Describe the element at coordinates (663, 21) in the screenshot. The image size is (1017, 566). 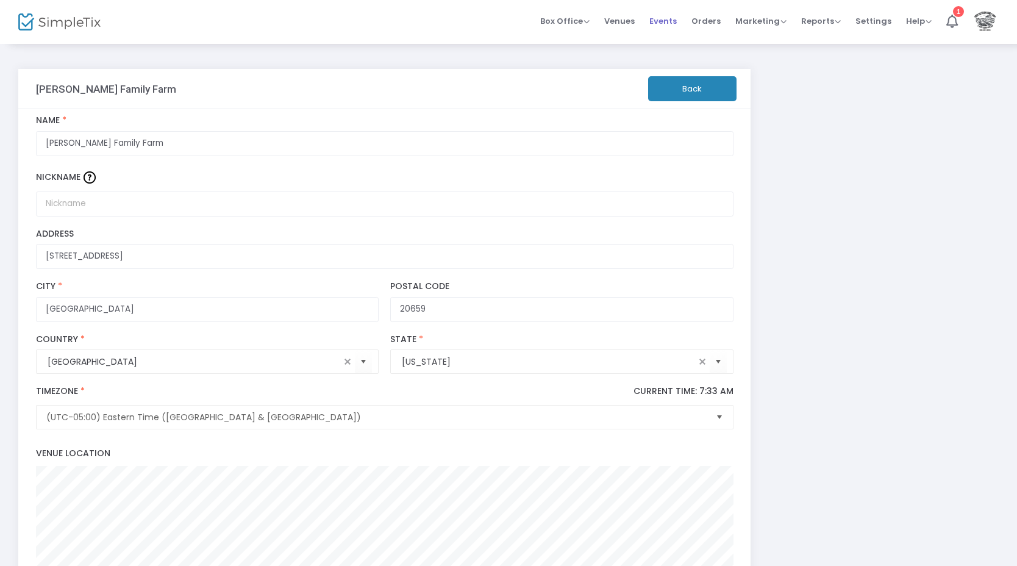
I see `span: Events` at that location.